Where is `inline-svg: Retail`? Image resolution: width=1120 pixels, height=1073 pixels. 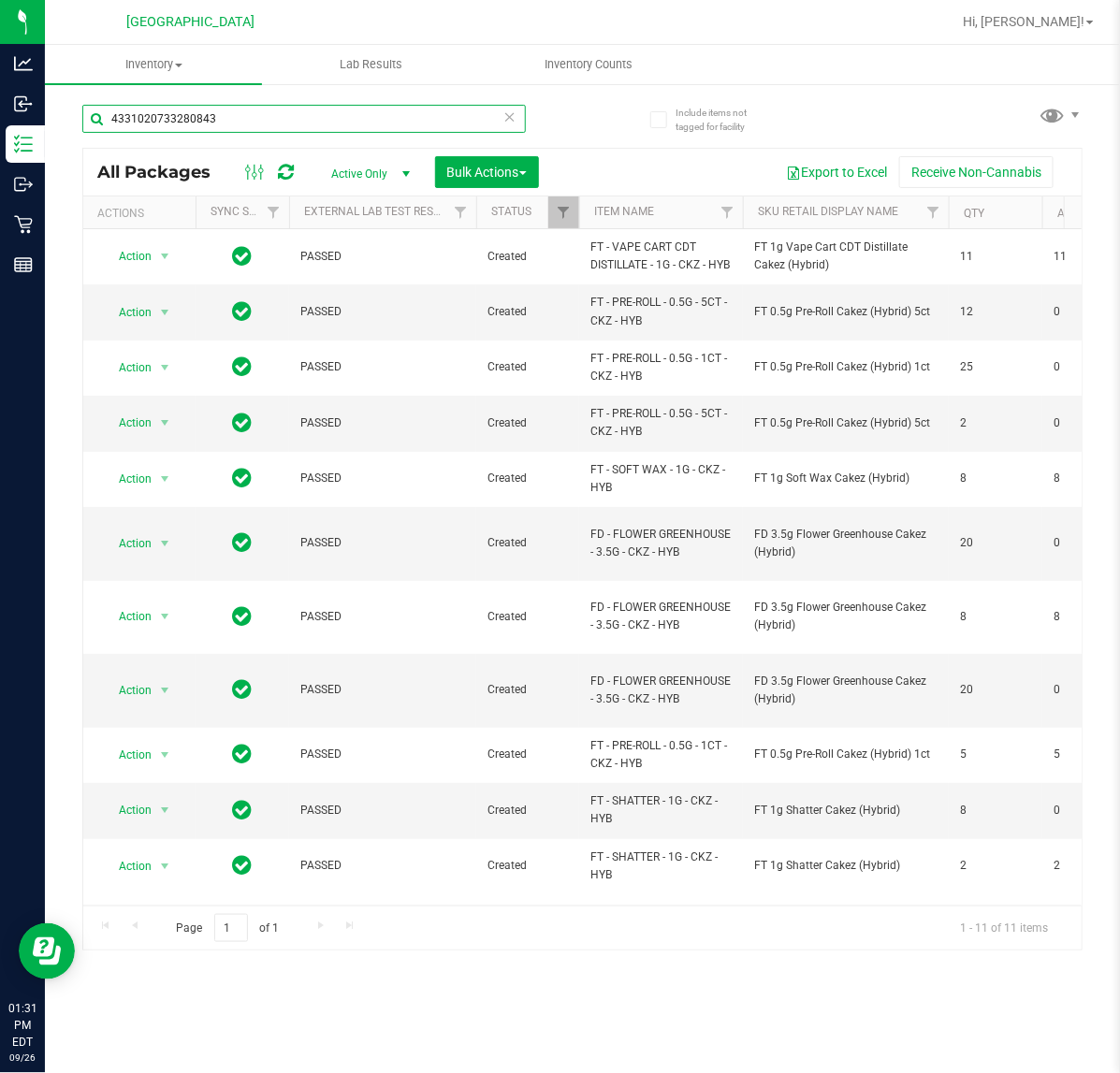
inline-svg: Retail is located at coordinates (24, 224).